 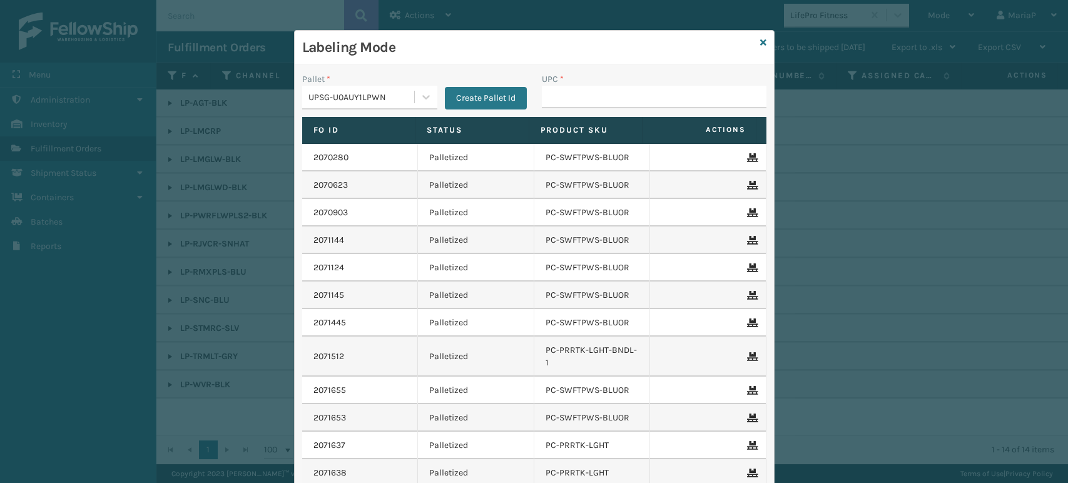 I want to click on a: 2071144, so click(x=329, y=240).